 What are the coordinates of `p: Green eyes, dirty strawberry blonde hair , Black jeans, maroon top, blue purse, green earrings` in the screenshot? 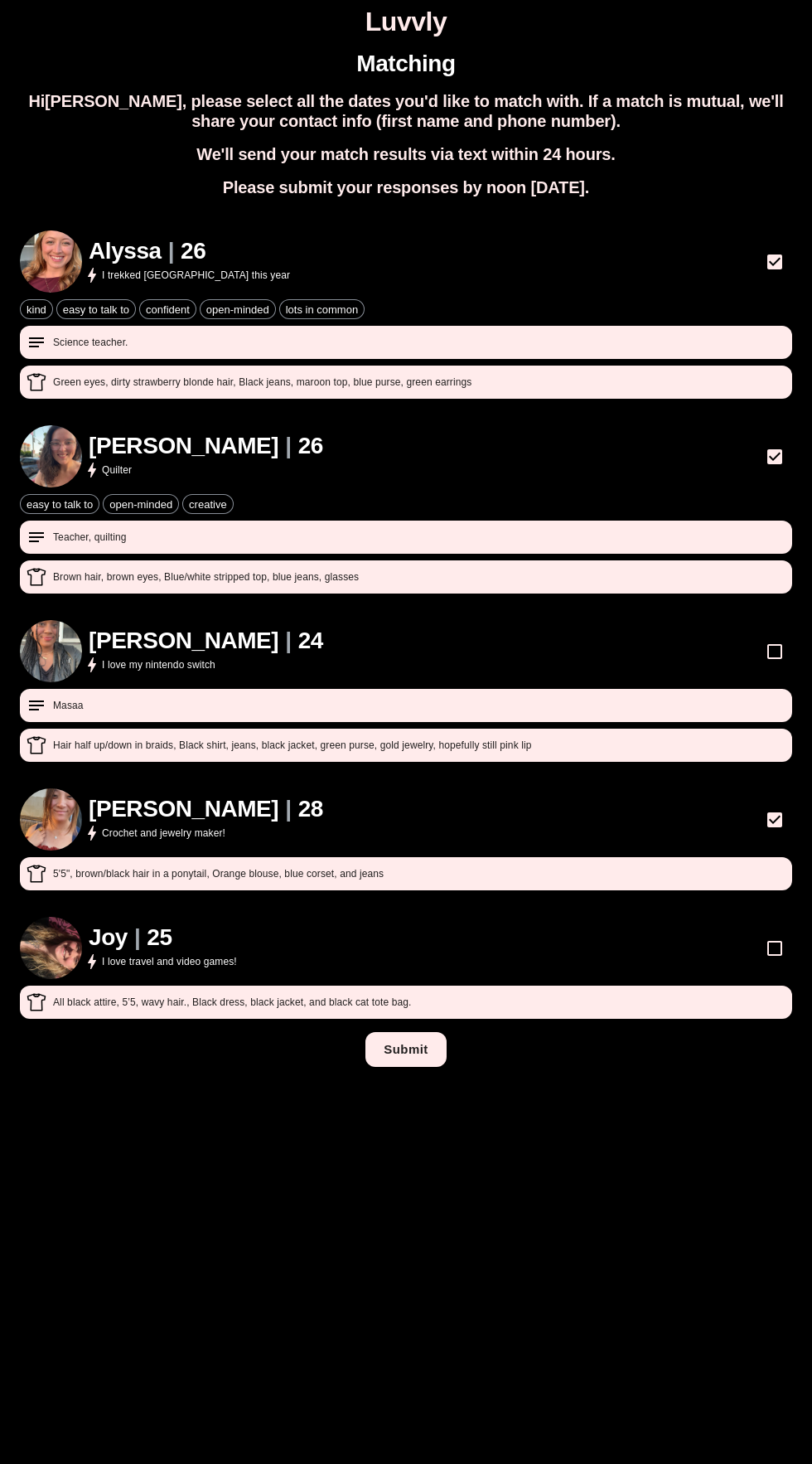 It's located at (262, 383).